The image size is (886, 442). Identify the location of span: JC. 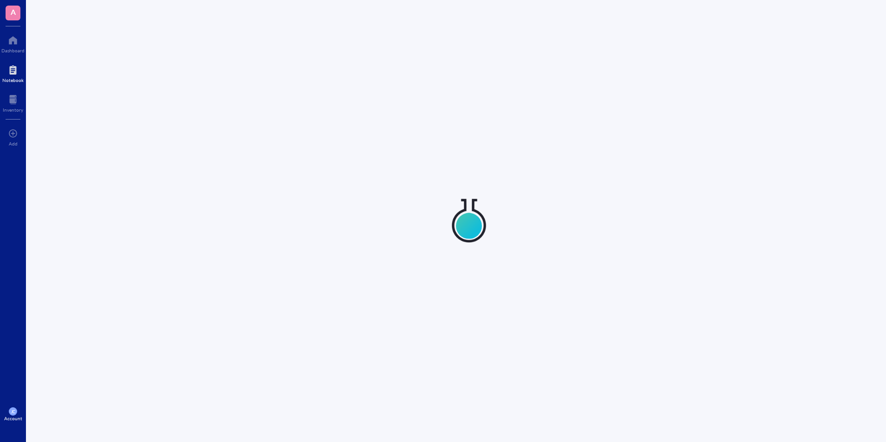
(13, 412).